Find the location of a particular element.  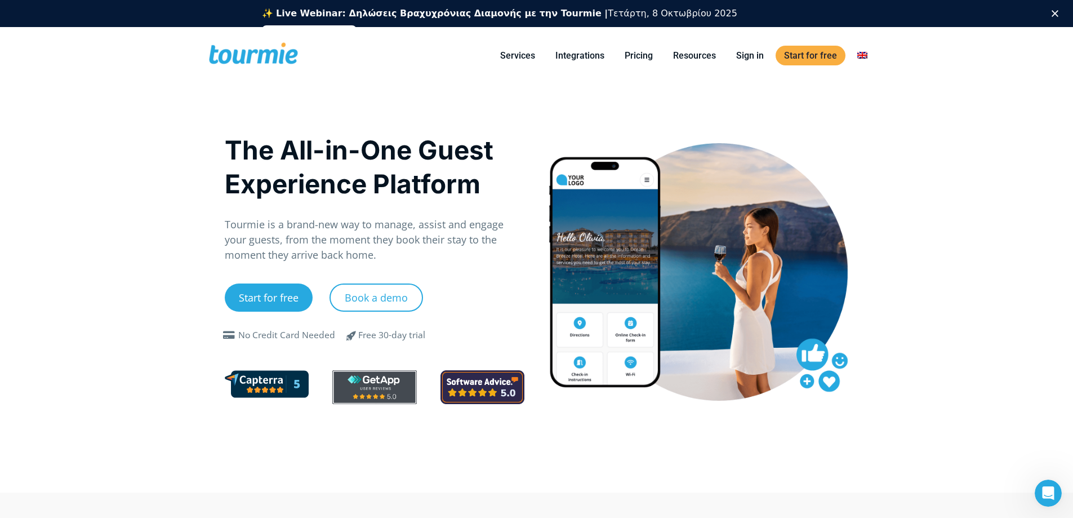

a: Resources is located at coordinates (694, 55).